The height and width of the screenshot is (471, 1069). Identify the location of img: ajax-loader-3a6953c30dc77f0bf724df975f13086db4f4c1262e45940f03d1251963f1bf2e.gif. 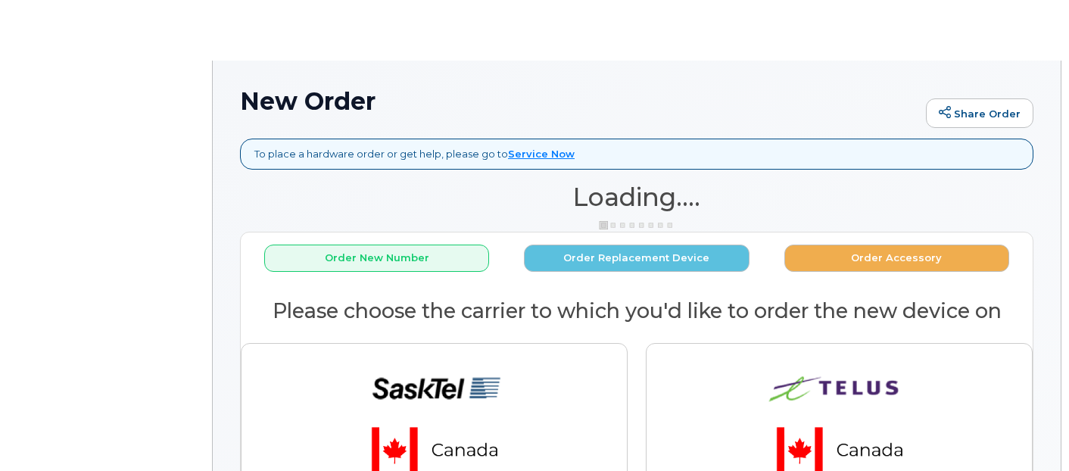
(637, 225).